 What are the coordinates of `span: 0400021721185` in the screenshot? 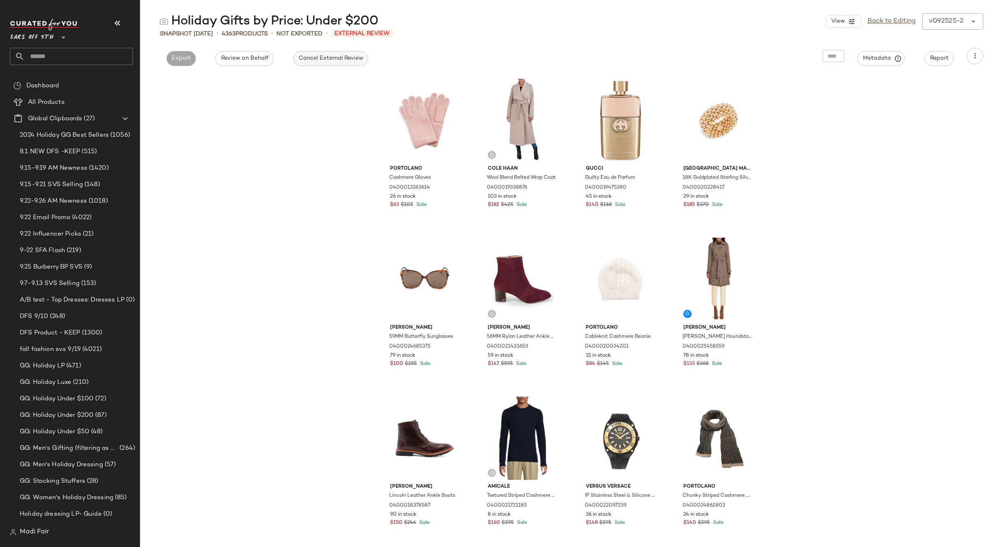 It's located at (507, 506).